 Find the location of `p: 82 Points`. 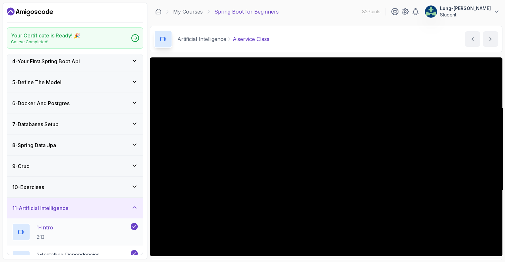

p: 82 Points is located at coordinates (371, 12).